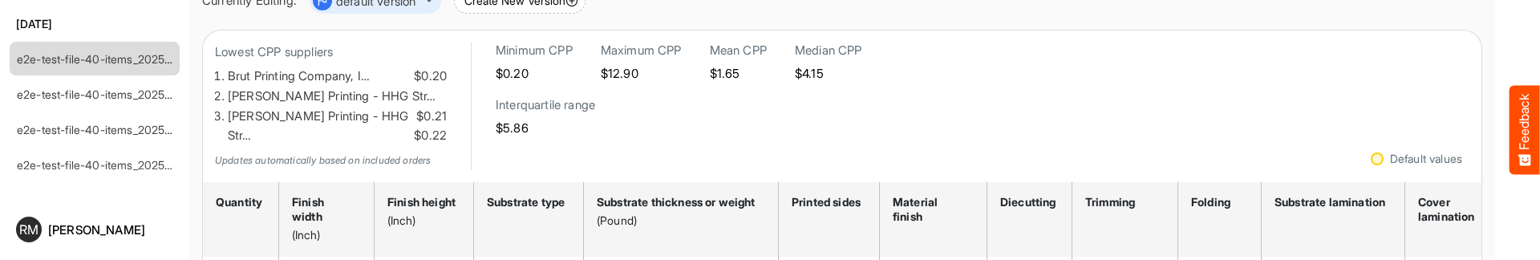 This screenshot has width=1540, height=260. I want to click on div: Trimming, so click(1122, 202).